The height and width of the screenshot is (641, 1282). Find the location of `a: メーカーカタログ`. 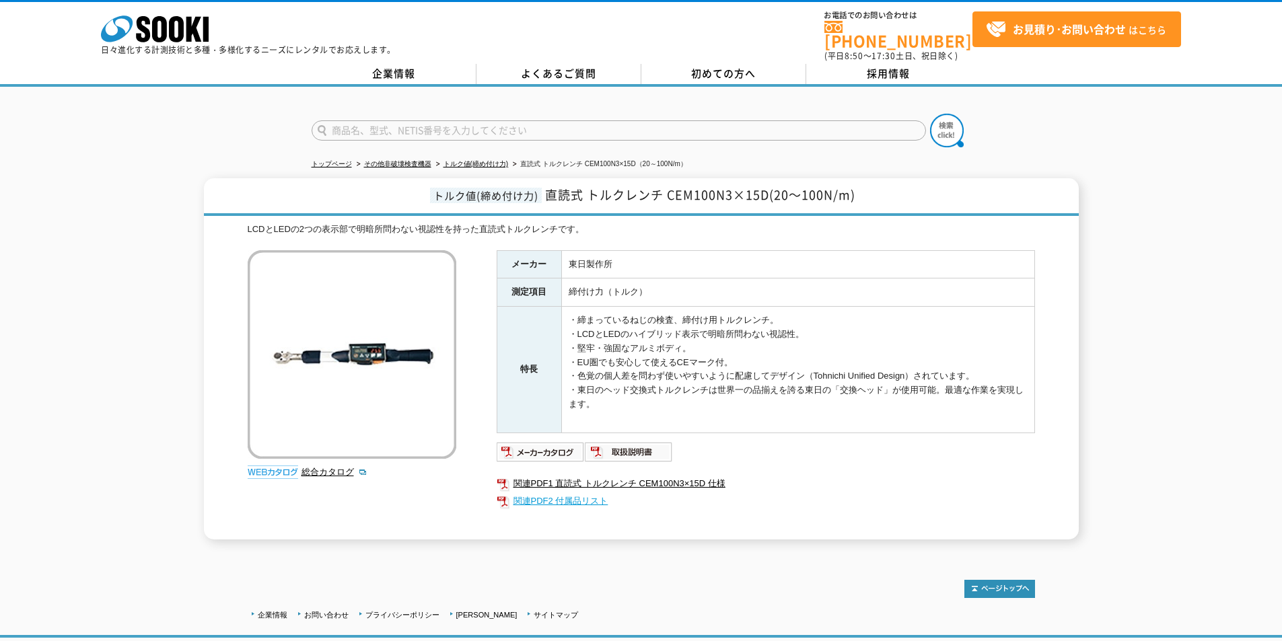

a: メーカーカタログ is located at coordinates (540, 455).